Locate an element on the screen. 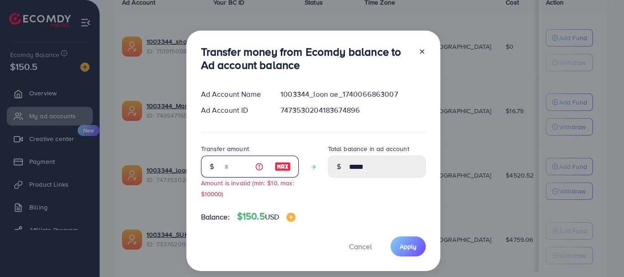  button: Cancel is located at coordinates (360, 246).